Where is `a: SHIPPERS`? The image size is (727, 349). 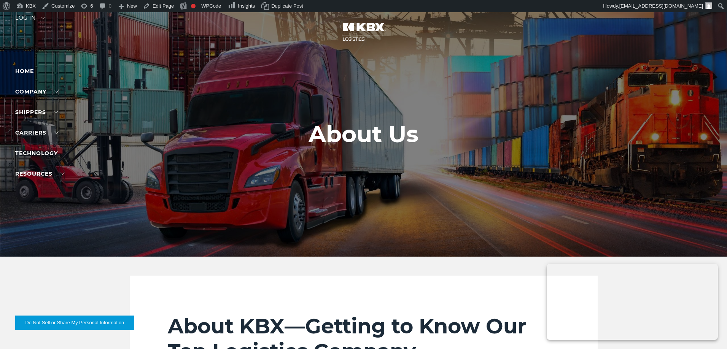 a: SHIPPERS is located at coordinates (37, 112).